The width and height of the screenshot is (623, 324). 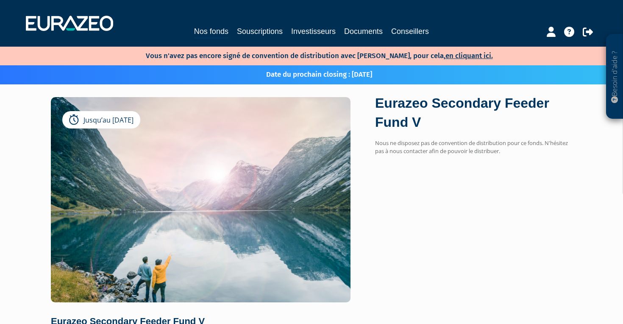 What do you see at coordinates (260, 31) in the screenshot?
I see `a: Souscriptions` at bounding box center [260, 31].